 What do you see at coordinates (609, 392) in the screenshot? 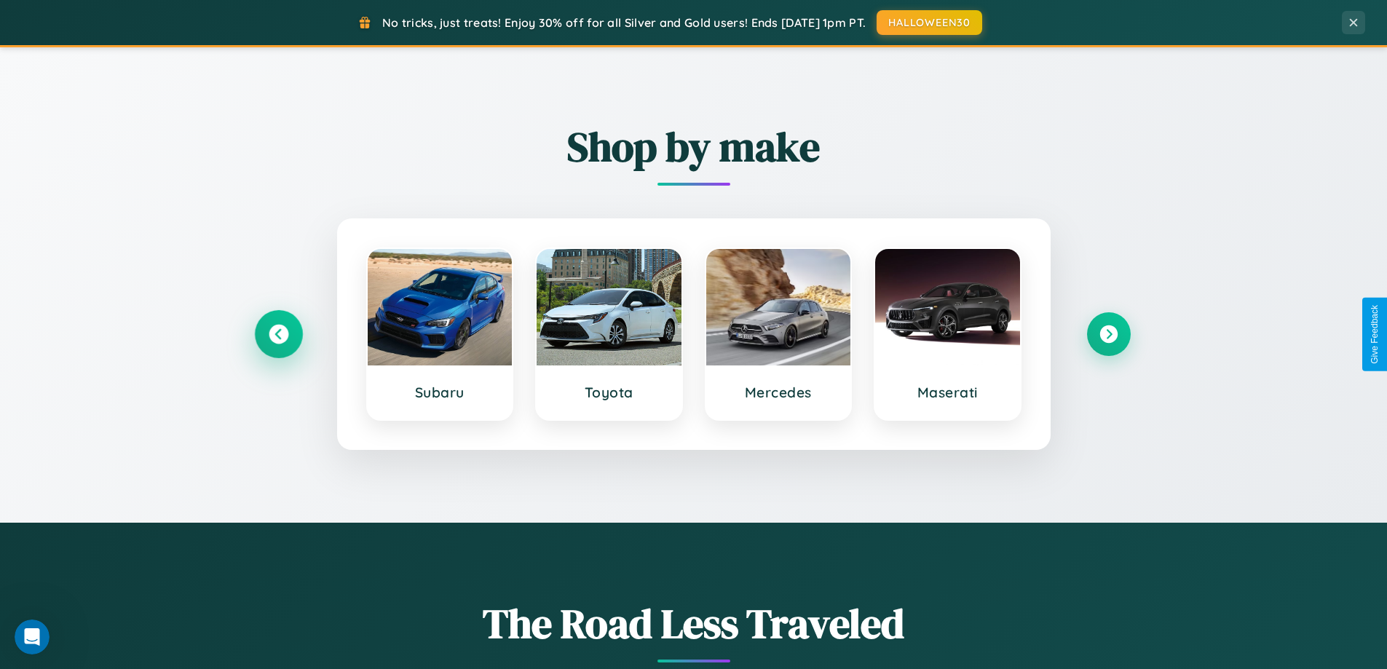
I see `h3: Toyota` at bounding box center [609, 392].